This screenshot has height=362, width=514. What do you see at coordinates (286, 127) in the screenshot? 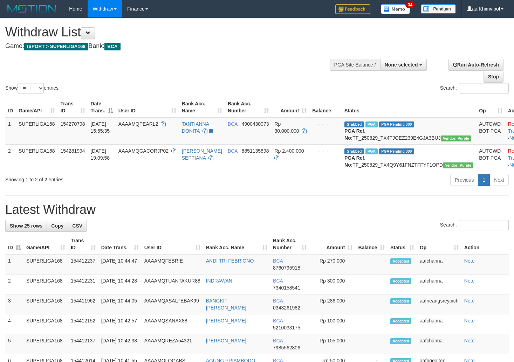
I see `span: Rp 30.000.000` at bounding box center [286, 127].